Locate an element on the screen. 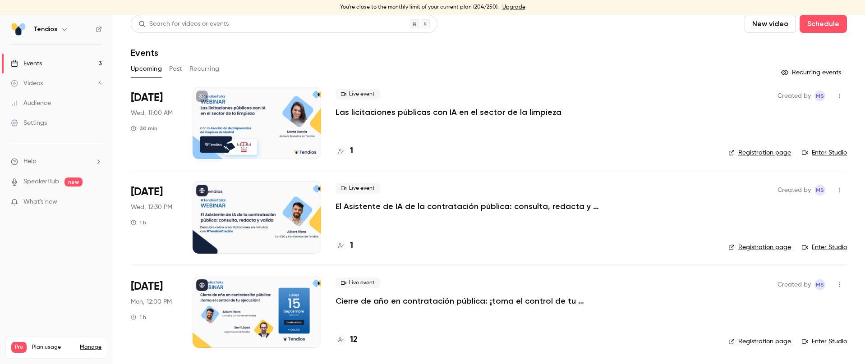  button: Past is located at coordinates (175, 69).